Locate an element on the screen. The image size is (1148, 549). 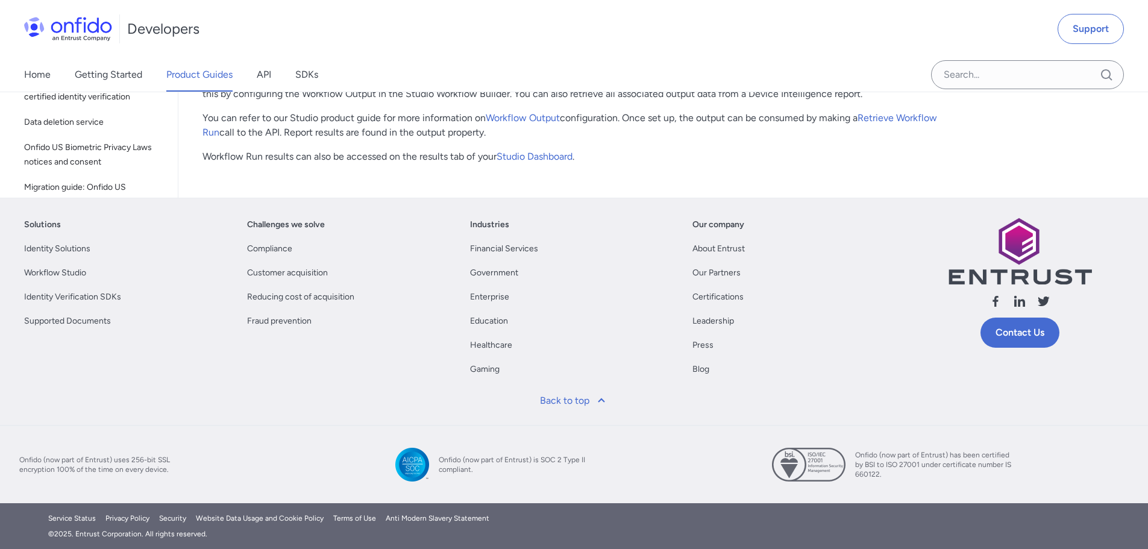
svg: Follow us facebook is located at coordinates (995, 301).